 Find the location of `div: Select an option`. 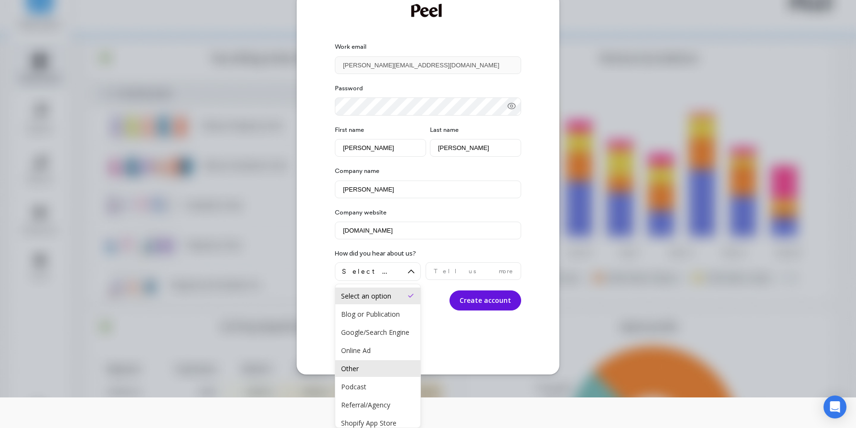

div: Select an option is located at coordinates (378, 296).